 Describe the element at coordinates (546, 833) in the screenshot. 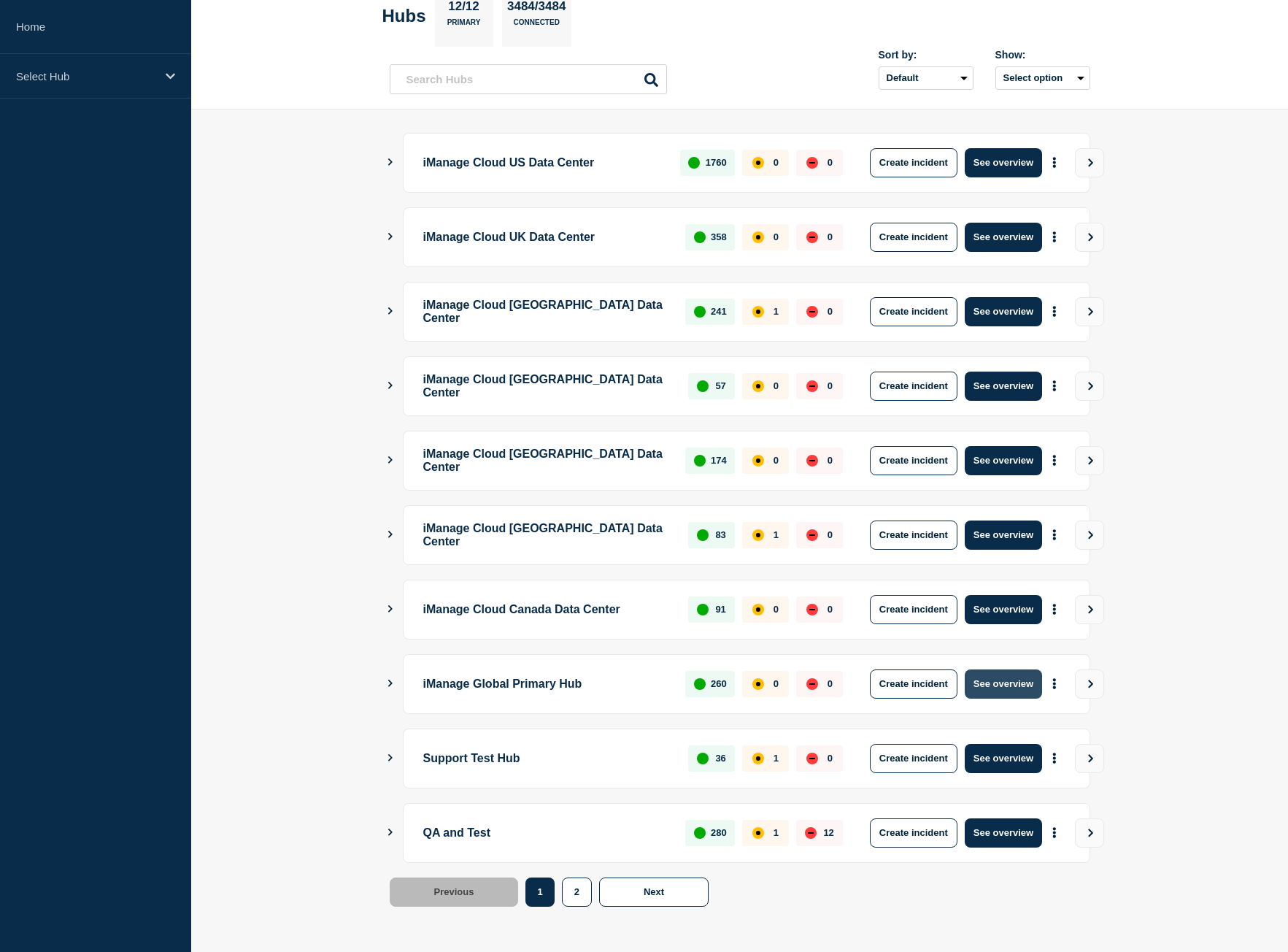

I see `p: QA and Test` at that location.